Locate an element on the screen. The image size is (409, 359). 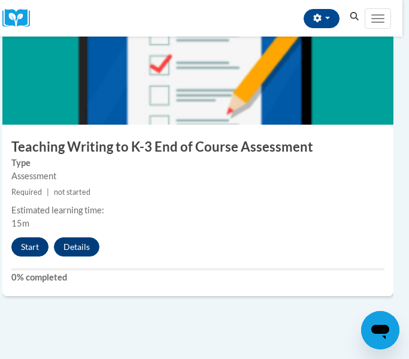
span: 15m is located at coordinates (20, 223).